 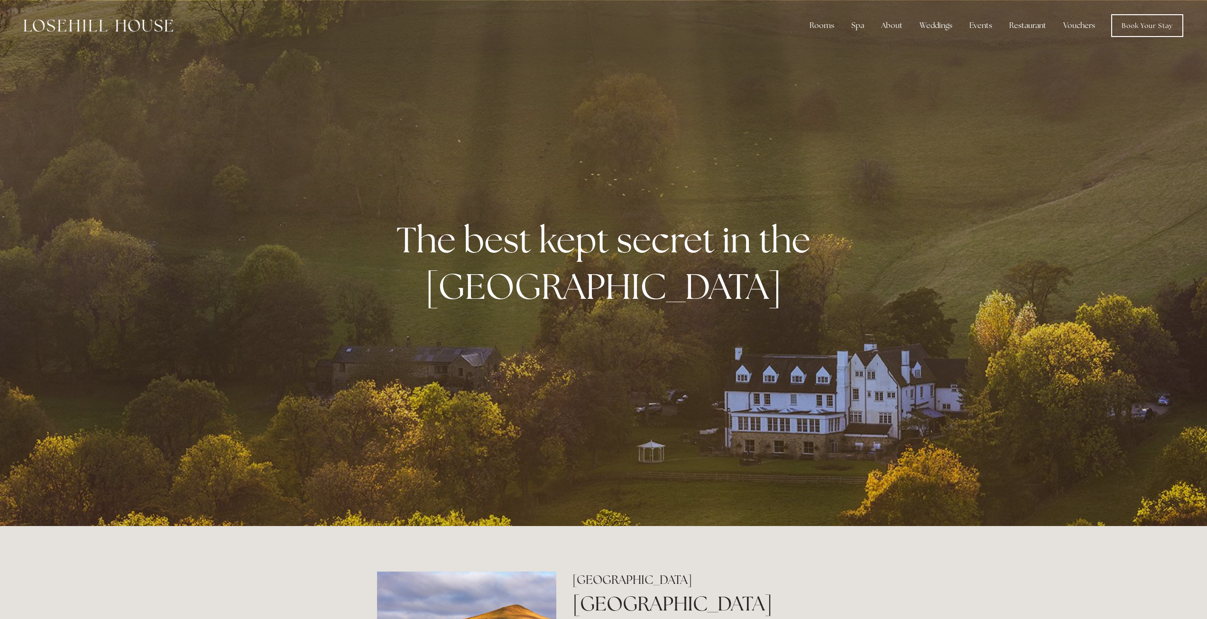 What do you see at coordinates (857, 26) in the screenshot?
I see `div: Spa` at bounding box center [857, 26].